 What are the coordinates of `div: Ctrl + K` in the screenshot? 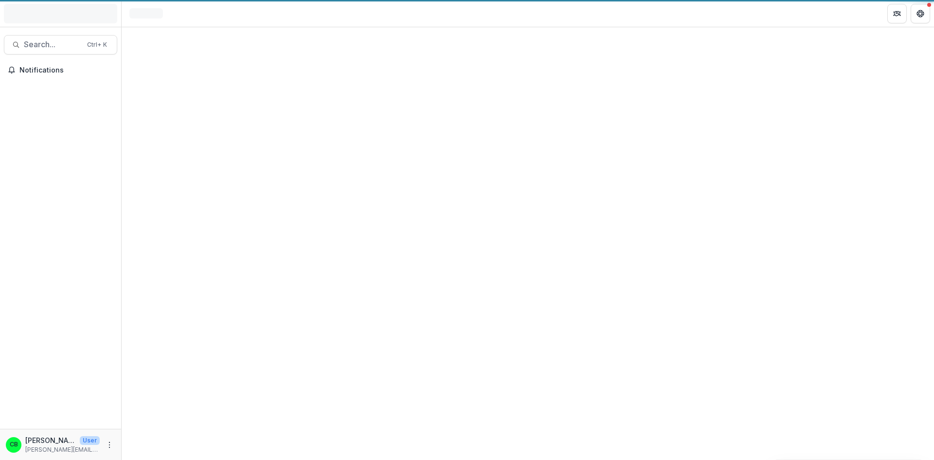 It's located at (97, 45).